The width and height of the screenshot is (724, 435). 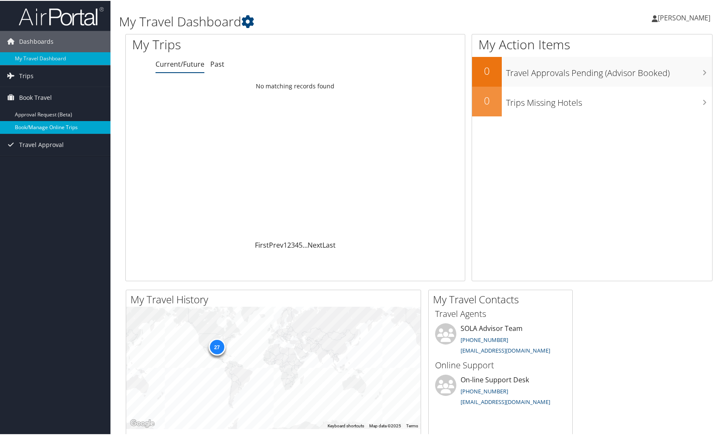 What do you see at coordinates (26, 75) in the screenshot?
I see `span: Trips` at bounding box center [26, 75].